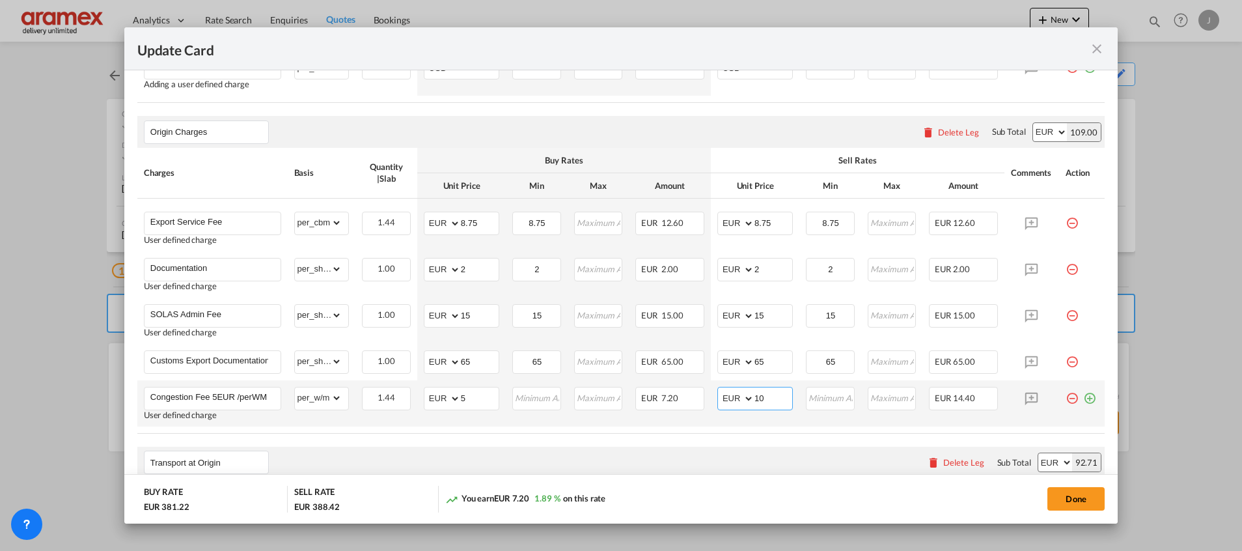  Describe the element at coordinates (564, 160) in the screenshot. I see `div: Buy Rates` at that location.